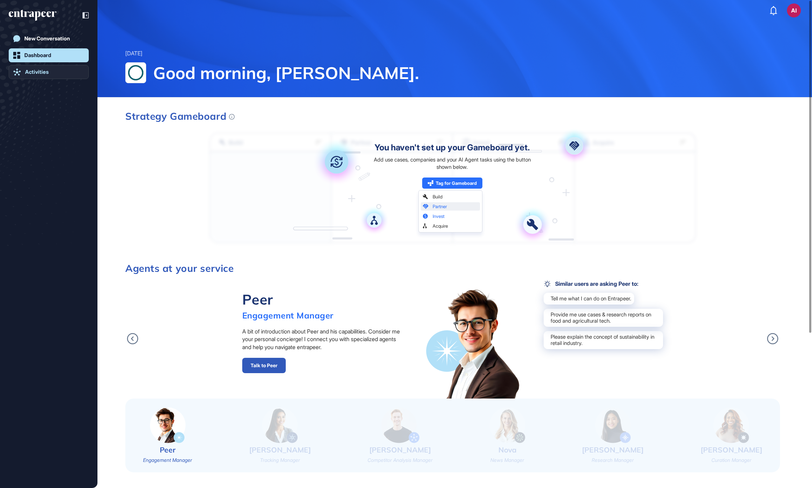 This screenshot has height=488, width=812. I want to click on img: tracy-small.png, so click(280, 425).